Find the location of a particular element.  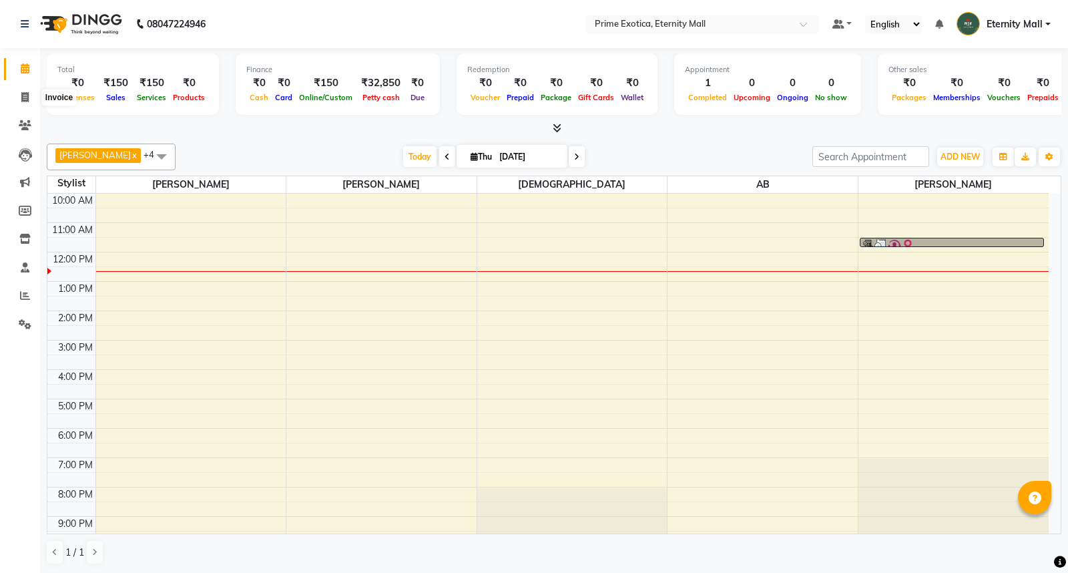

div: 11:00 AM is located at coordinates (72, 230).